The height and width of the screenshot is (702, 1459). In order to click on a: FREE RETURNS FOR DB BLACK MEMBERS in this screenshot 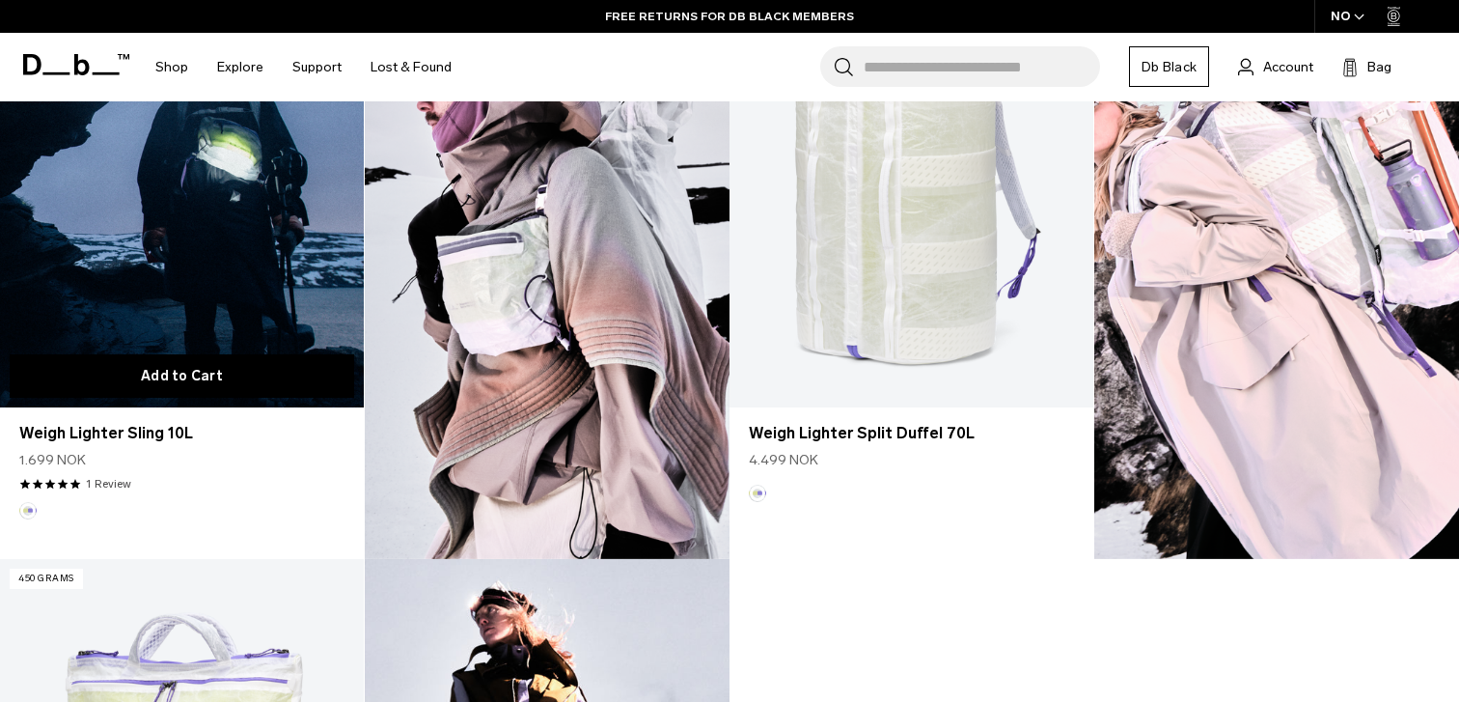, I will do `click(730, 16)`.